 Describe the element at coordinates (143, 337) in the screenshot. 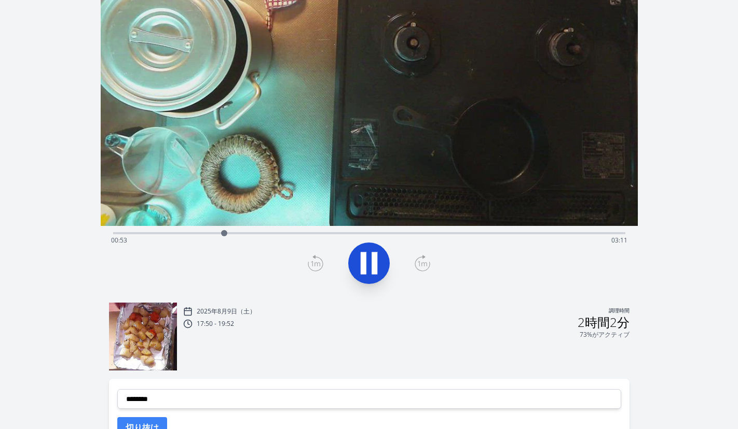

I see `img: 250809085108_thumb.jpeg` at that location.